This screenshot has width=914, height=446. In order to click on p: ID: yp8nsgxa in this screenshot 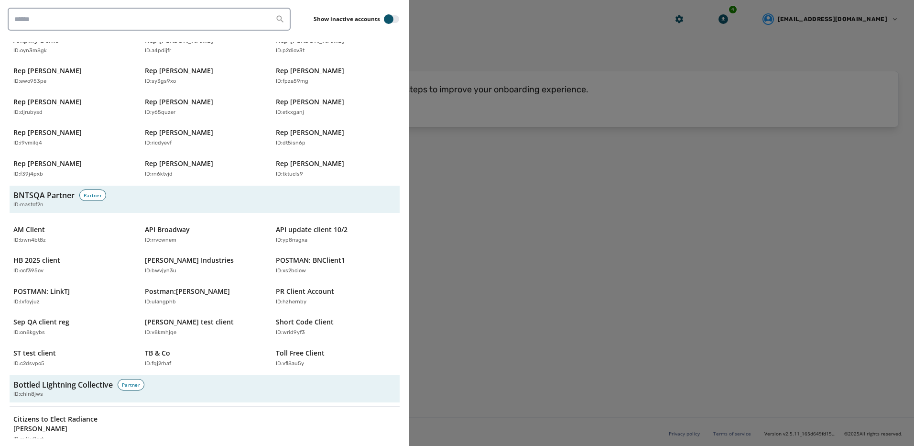, I will do `click(292, 240)`.